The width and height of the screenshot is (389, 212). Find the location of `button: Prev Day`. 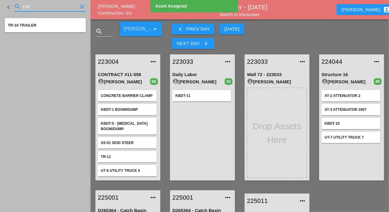

button: Prev Day is located at coordinates (193, 29).